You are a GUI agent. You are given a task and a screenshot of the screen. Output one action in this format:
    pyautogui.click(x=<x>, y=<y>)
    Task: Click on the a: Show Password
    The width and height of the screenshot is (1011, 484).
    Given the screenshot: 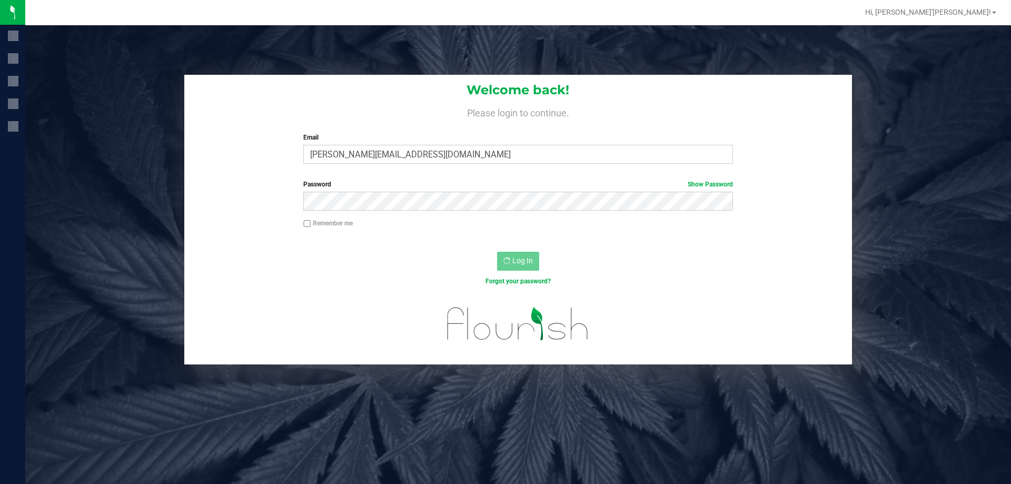 What is the action you would take?
    pyautogui.click(x=710, y=184)
    